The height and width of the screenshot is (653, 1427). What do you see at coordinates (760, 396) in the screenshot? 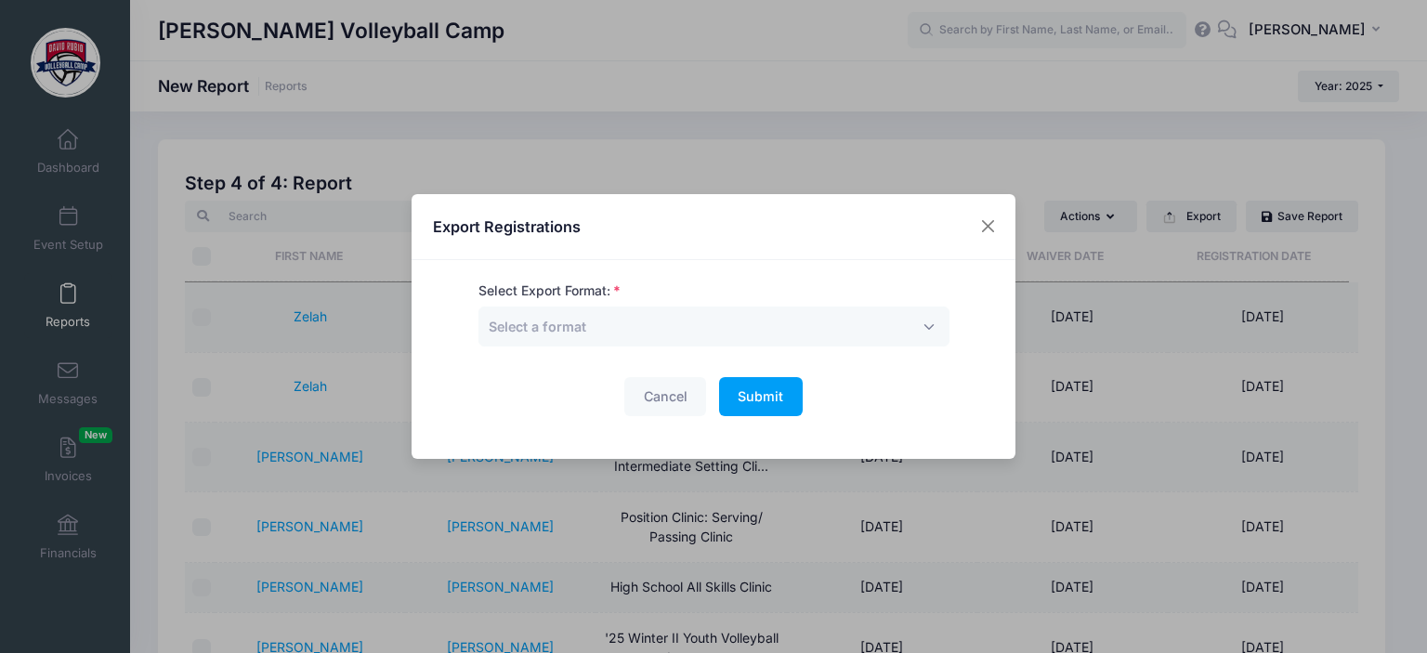
I see `span: Submit` at bounding box center [760, 396].